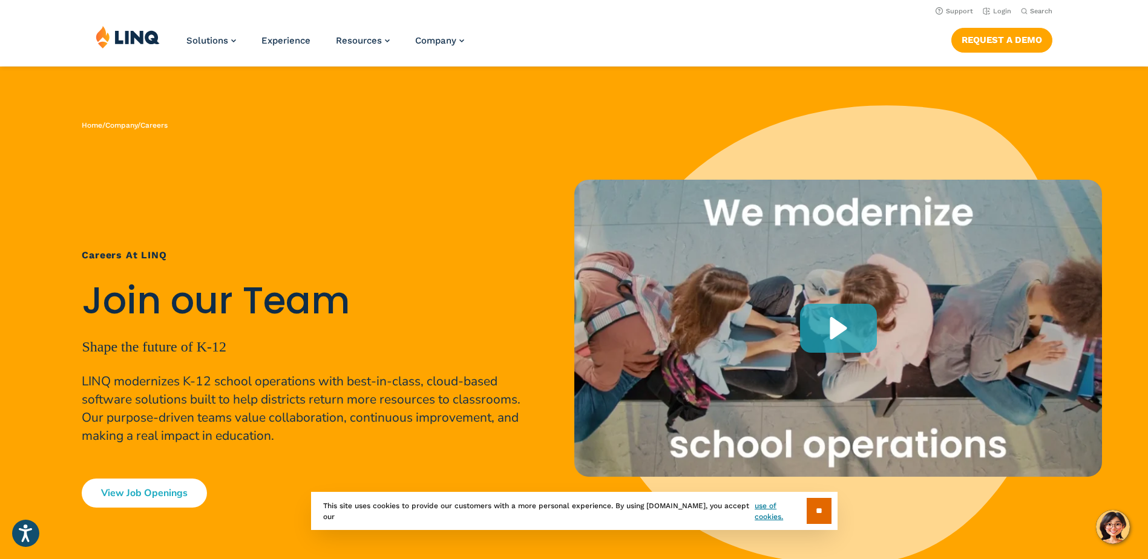 This screenshot has height=559, width=1148. I want to click on h1: Careers at LINQ, so click(304, 255).